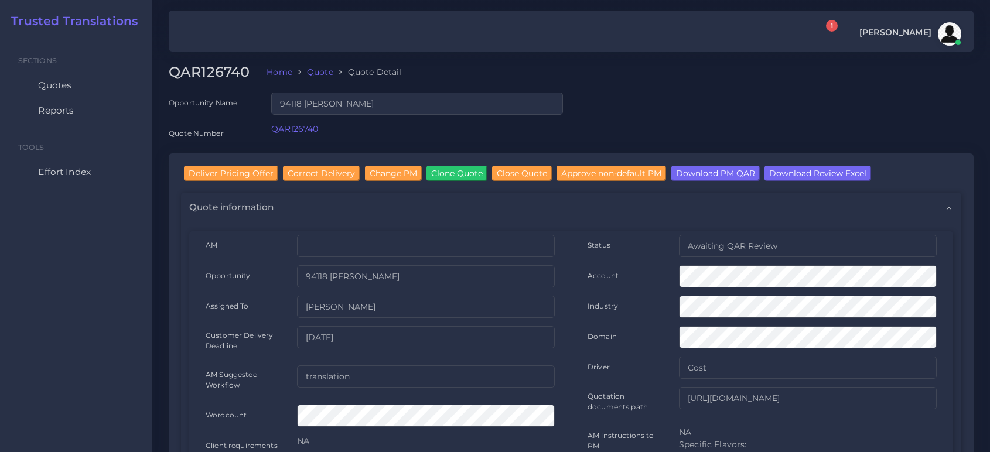 Image resolution: width=990 pixels, height=452 pixels. What do you see at coordinates (295, 129) in the screenshot?
I see `a: QAR126740` at bounding box center [295, 129].